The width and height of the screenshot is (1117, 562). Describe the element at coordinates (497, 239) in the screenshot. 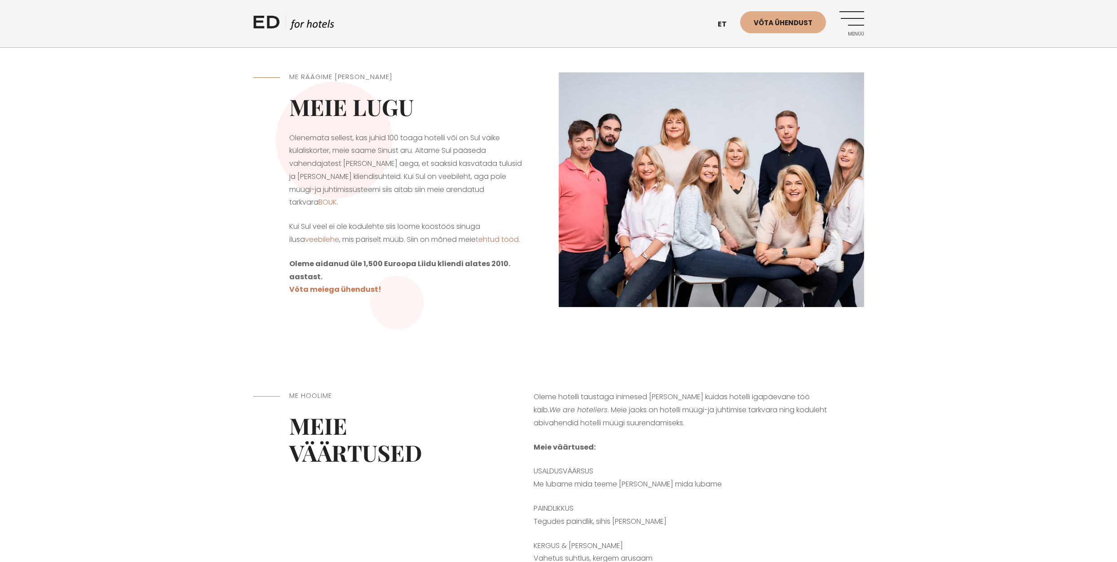

I see `a: tehtud tööd` at that location.